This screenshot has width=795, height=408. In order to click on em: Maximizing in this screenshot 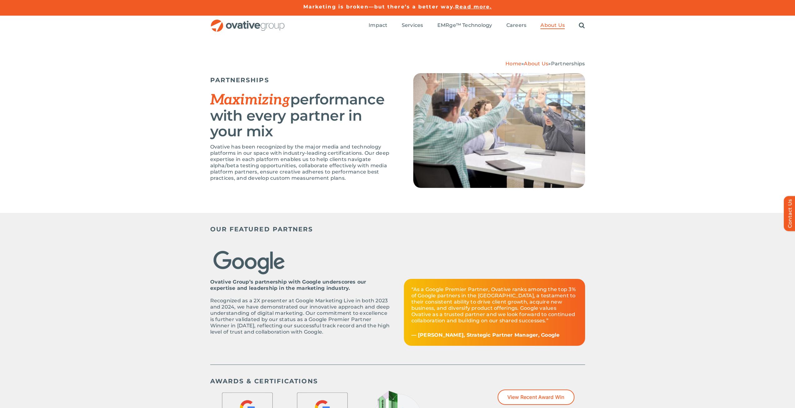, I will do `click(250, 100)`.